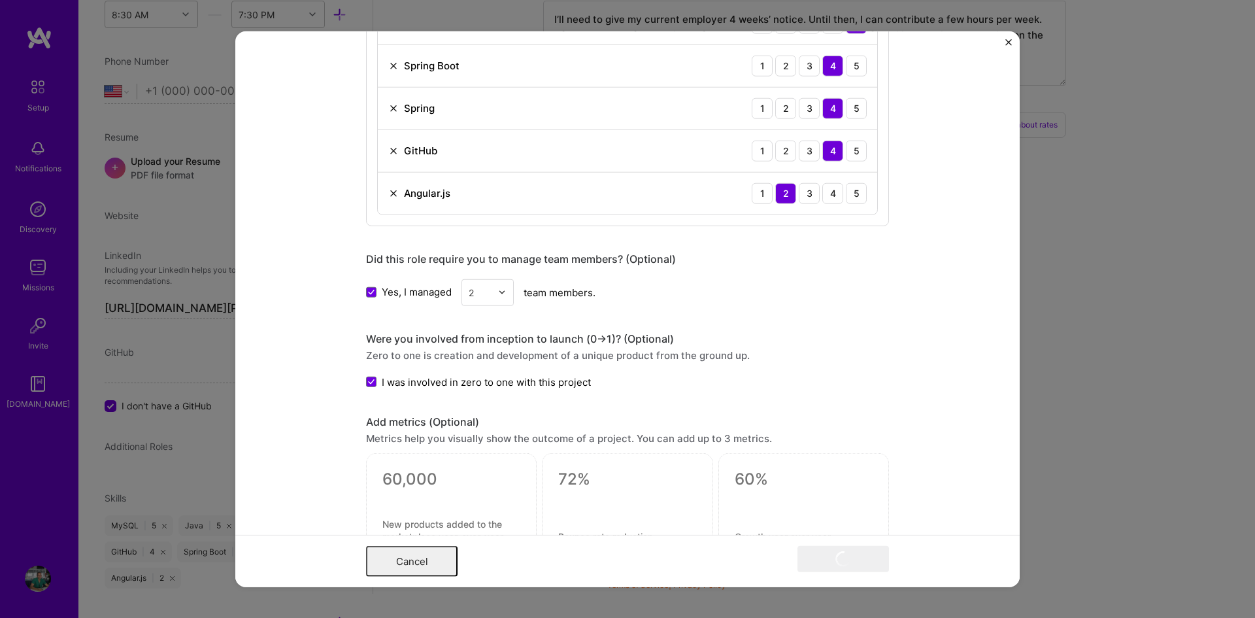 Image resolution: width=1255 pixels, height=618 pixels. Describe the element at coordinates (627, 292) in the screenshot. I see `div: team members.` at that location.